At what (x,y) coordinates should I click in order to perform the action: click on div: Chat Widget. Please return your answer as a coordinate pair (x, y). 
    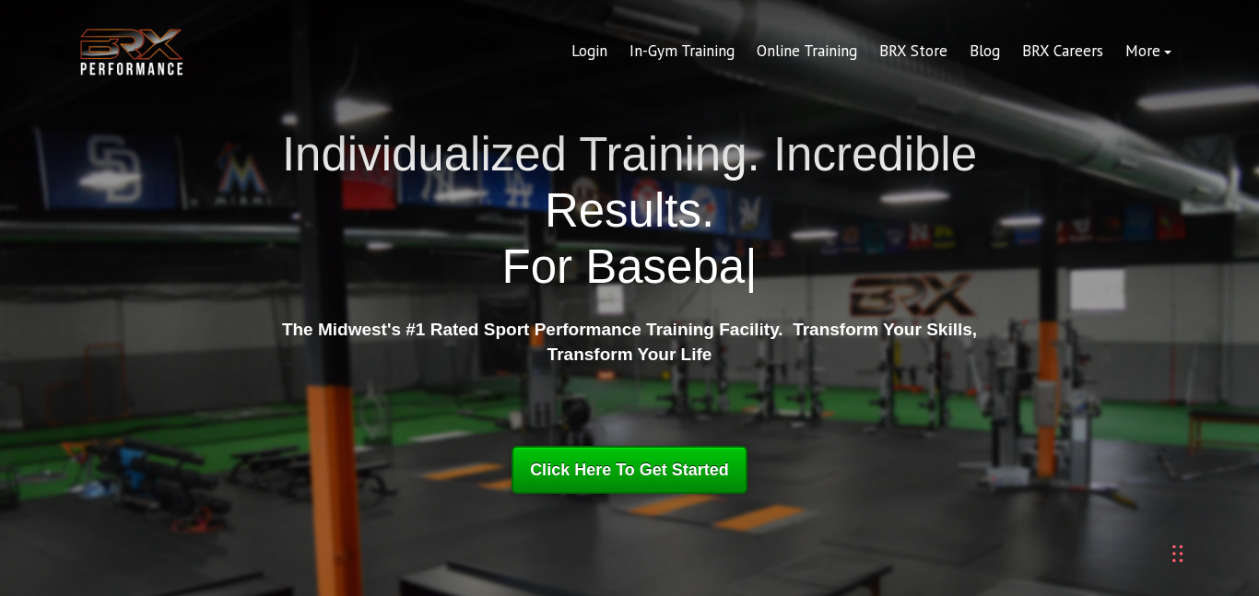
    Looking at the image, I should click on (1127, 497).